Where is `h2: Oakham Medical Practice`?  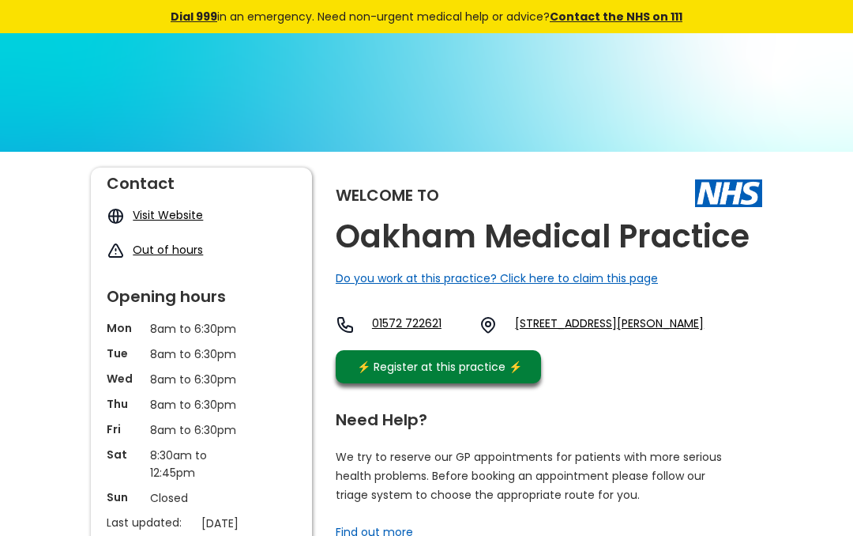
h2: Oakham Medical Practice is located at coordinates (543, 236).